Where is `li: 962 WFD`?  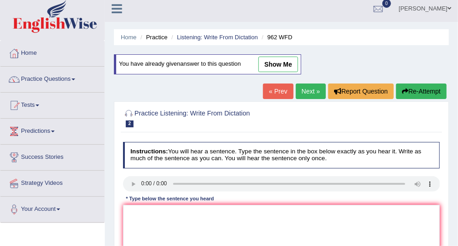
li: 962 WFD is located at coordinates (276, 37).